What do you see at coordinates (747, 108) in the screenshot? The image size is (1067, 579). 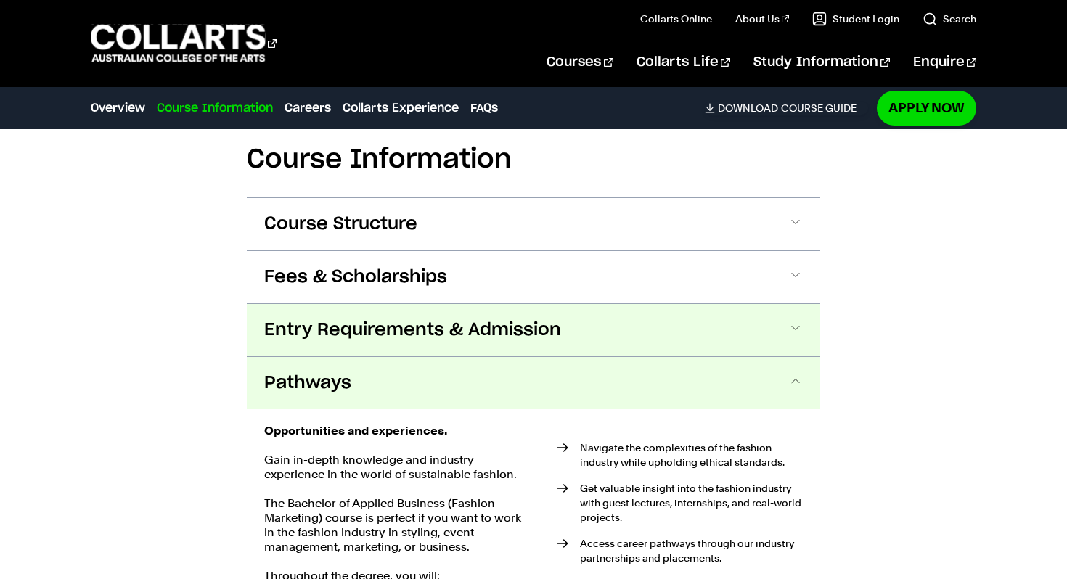 I see `span: Download` at bounding box center [747, 108].